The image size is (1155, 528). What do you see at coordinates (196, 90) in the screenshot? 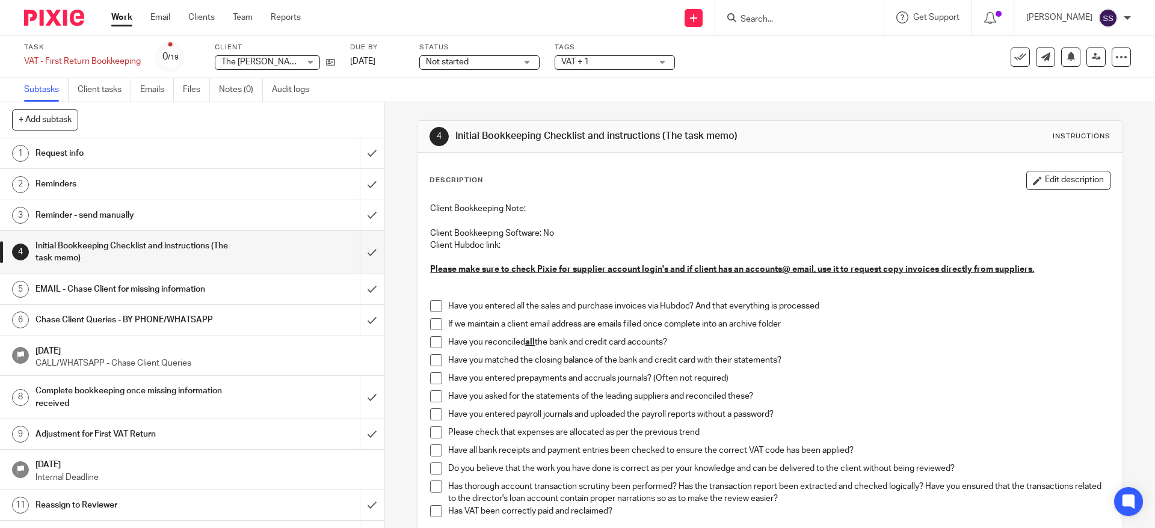
I see `a: Files` at bounding box center [196, 90].